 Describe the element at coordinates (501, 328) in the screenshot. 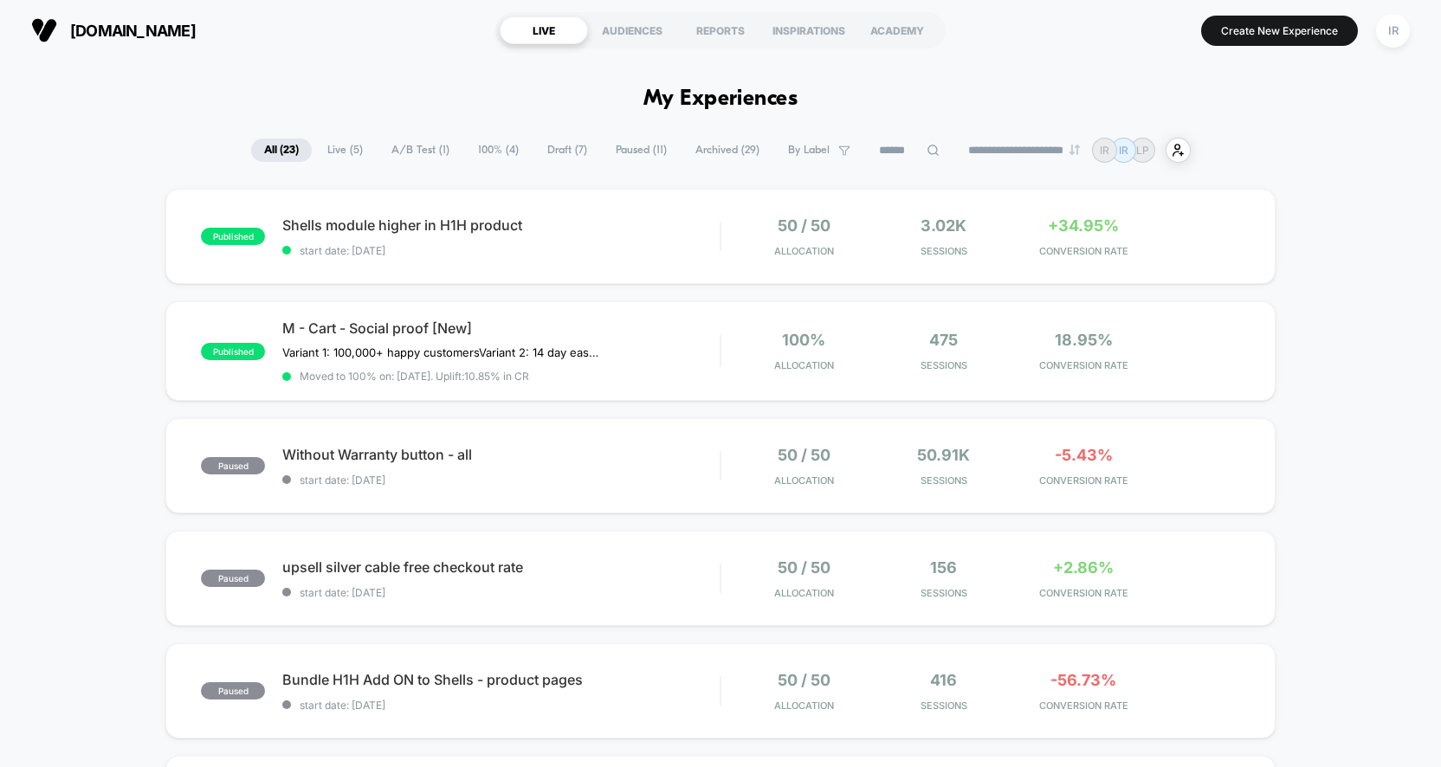

I see `span: M - Cart - Social proof [New]` at that location.